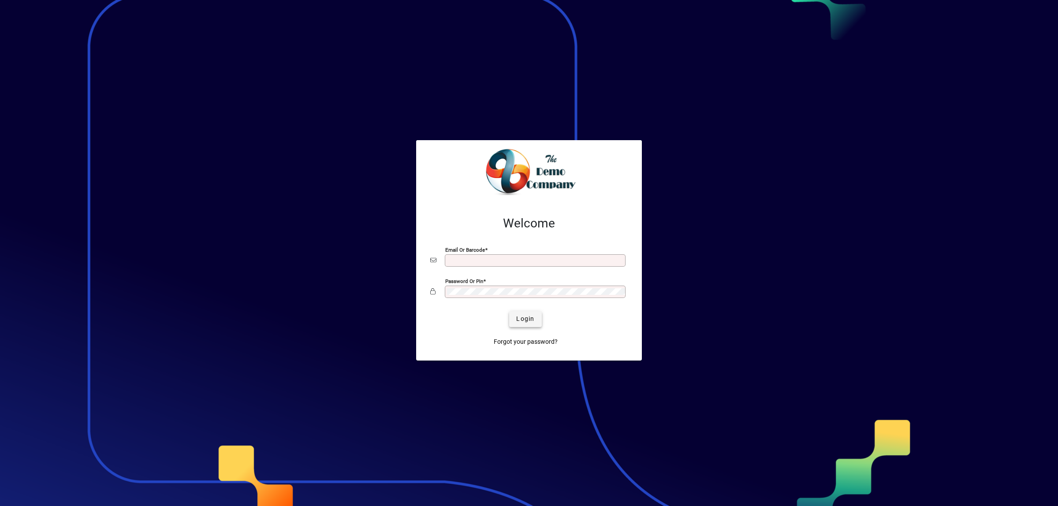 The height and width of the screenshot is (506, 1058). I want to click on button: Login, so click(525, 319).